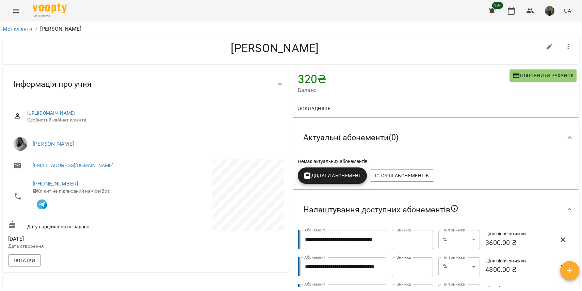 This screenshot has width=582, height=291. Describe the element at coordinates (549, 11) in the screenshot. I see `img: 331913643cd58b990721623a0d187df0.png` at that location.